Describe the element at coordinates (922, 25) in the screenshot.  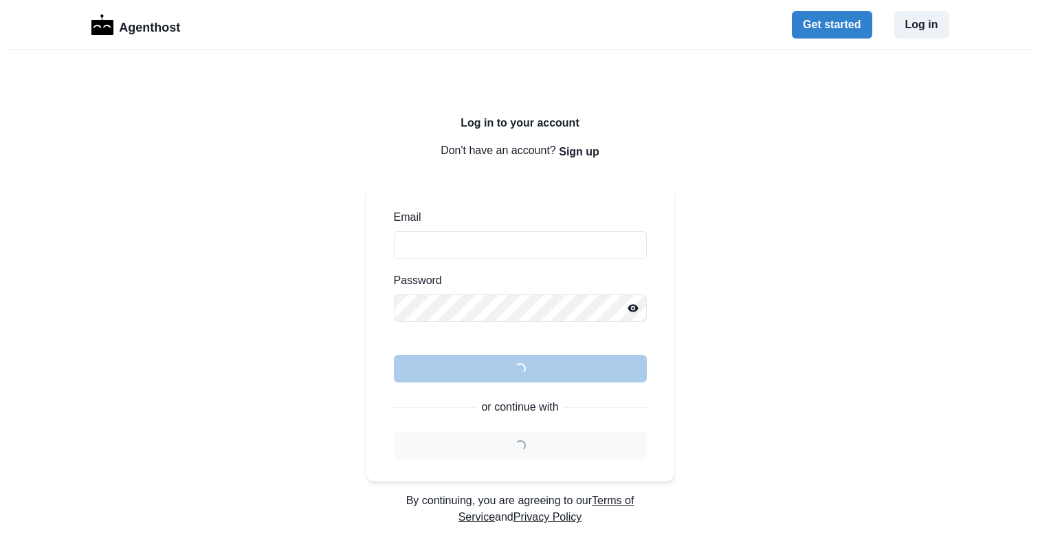
I see `a: Log in` at that location.